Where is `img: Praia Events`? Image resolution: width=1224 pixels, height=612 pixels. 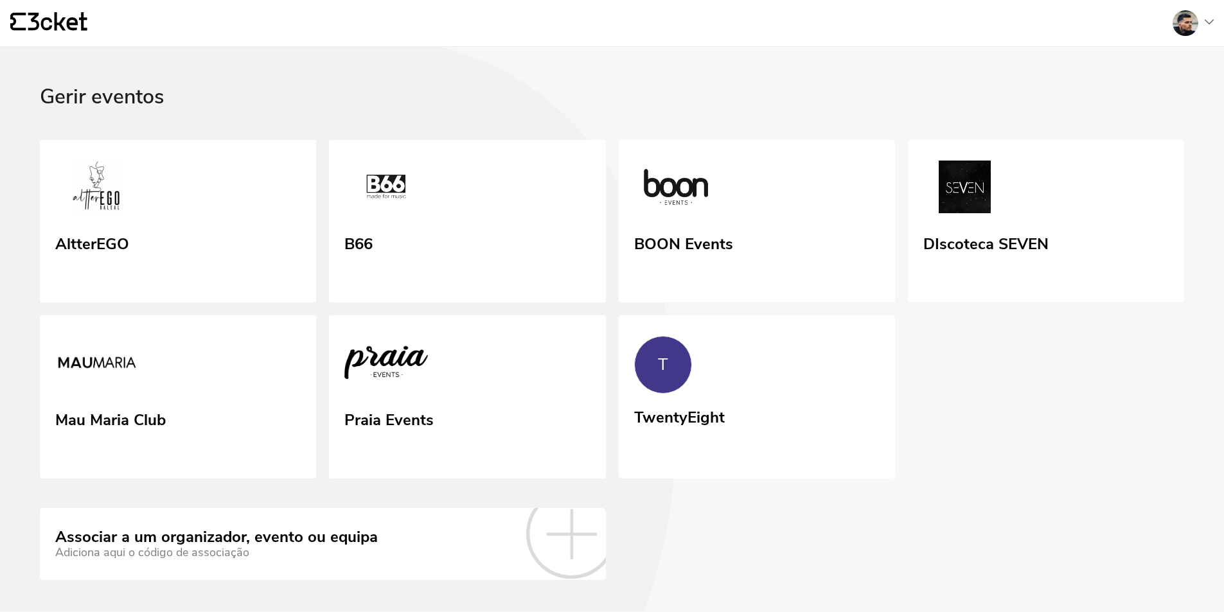
img: Praia Events is located at coordinates (386, 365).